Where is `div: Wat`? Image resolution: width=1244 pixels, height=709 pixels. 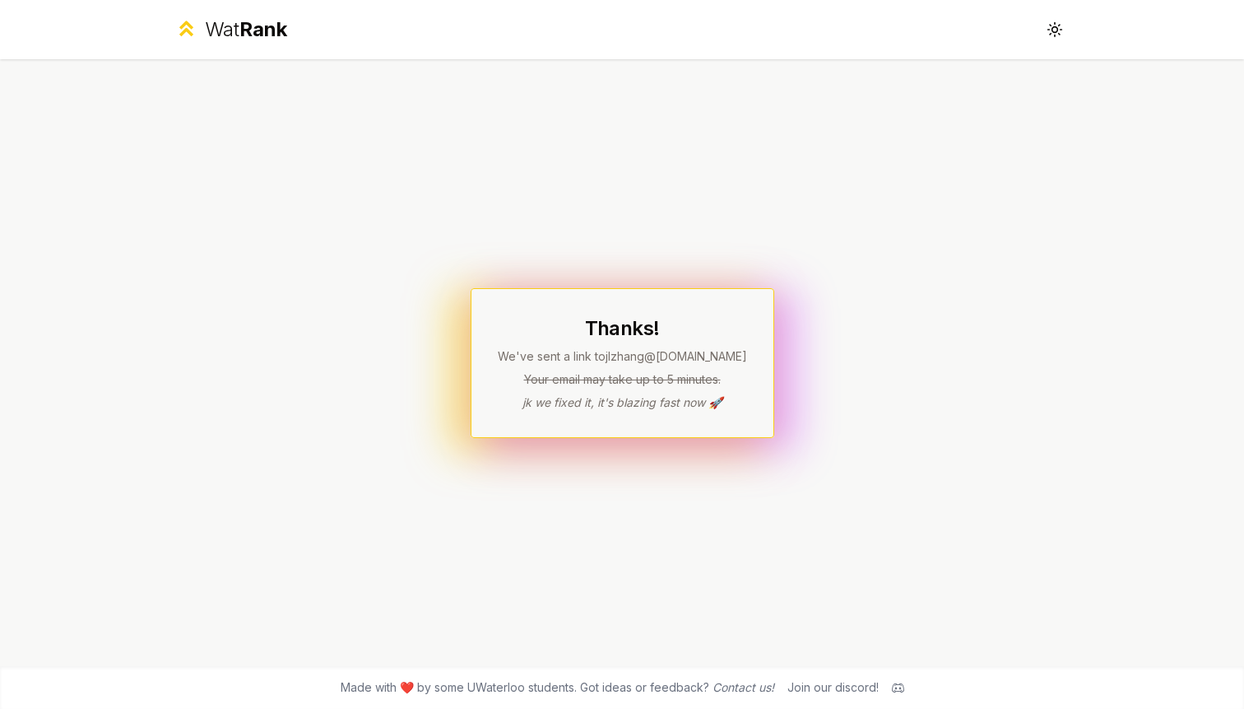 div: Wat is located at coordinates (246, 30).